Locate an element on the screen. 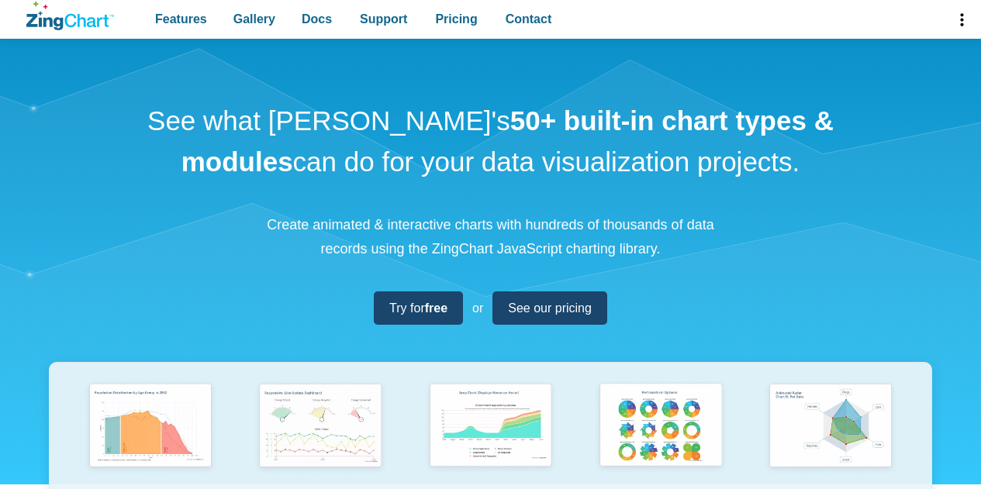 The width and height of the screenshot is (981, 489). img: Animated Radar Chart ft. Pet Data is located at coordinates (830, 427).